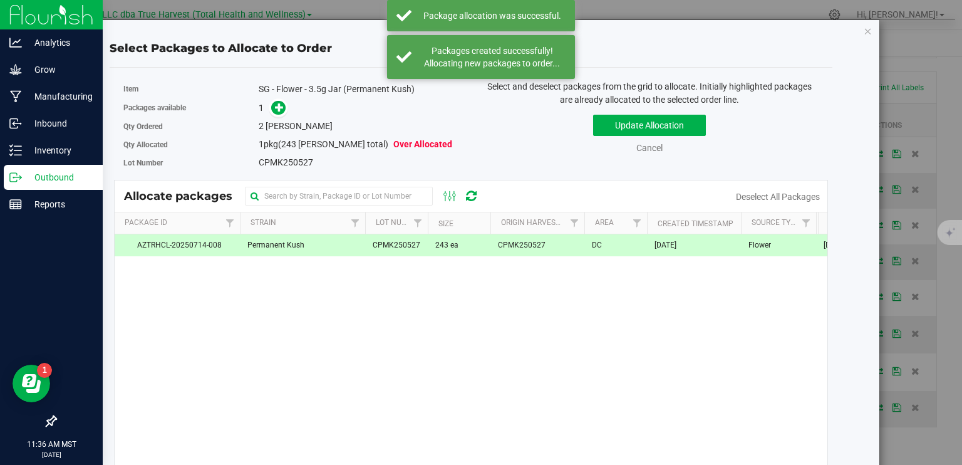 This screenshot has height=465, width=962. What do you see at coordinates (360, 89) in the screenshot?
I see `div: SG - Flower - 3.5g Jar (Permanent Kush)` at bounding box center [360, 89].